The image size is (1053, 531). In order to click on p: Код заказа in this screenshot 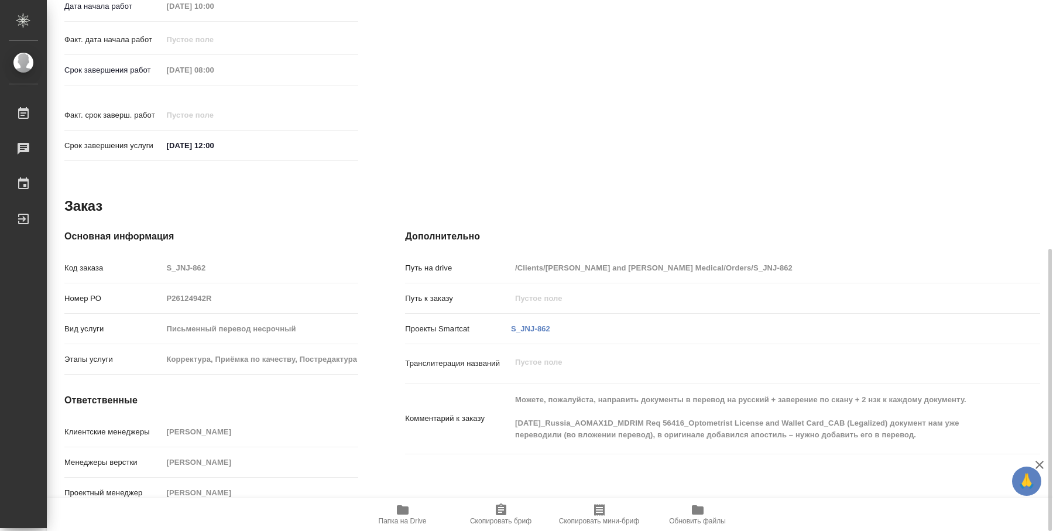, I will do `click(113, 268)`.